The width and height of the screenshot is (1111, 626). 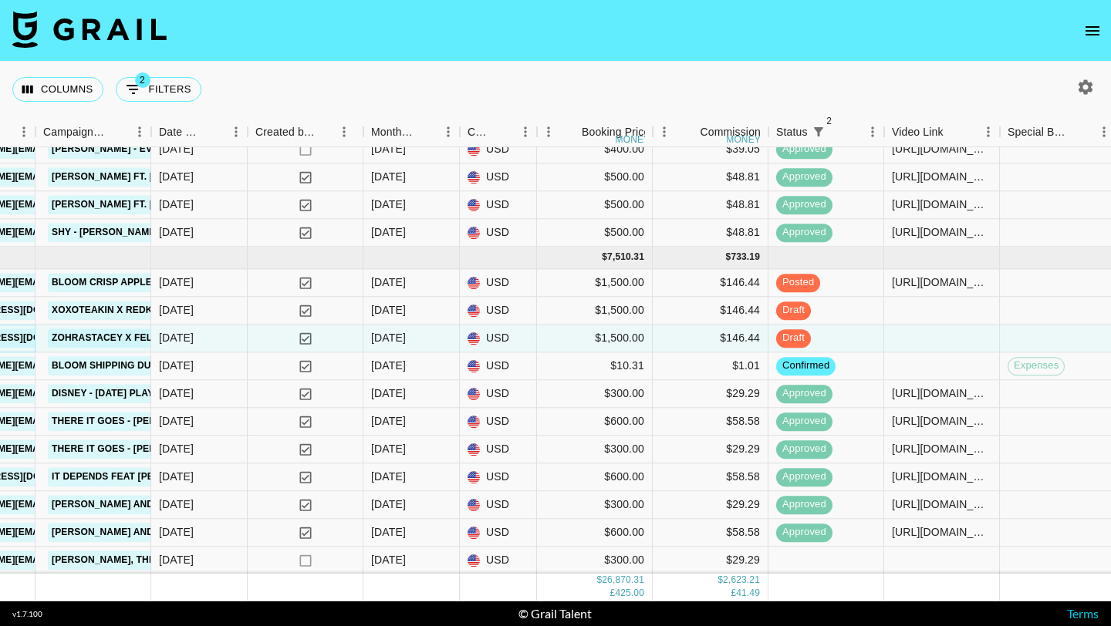 I want to click on div: https://www.tiktok.com/@ocho4real8/video/7543273633519602966?is_from_webapp=1&sender_device=pc&we..., so click(x=941, y=205).